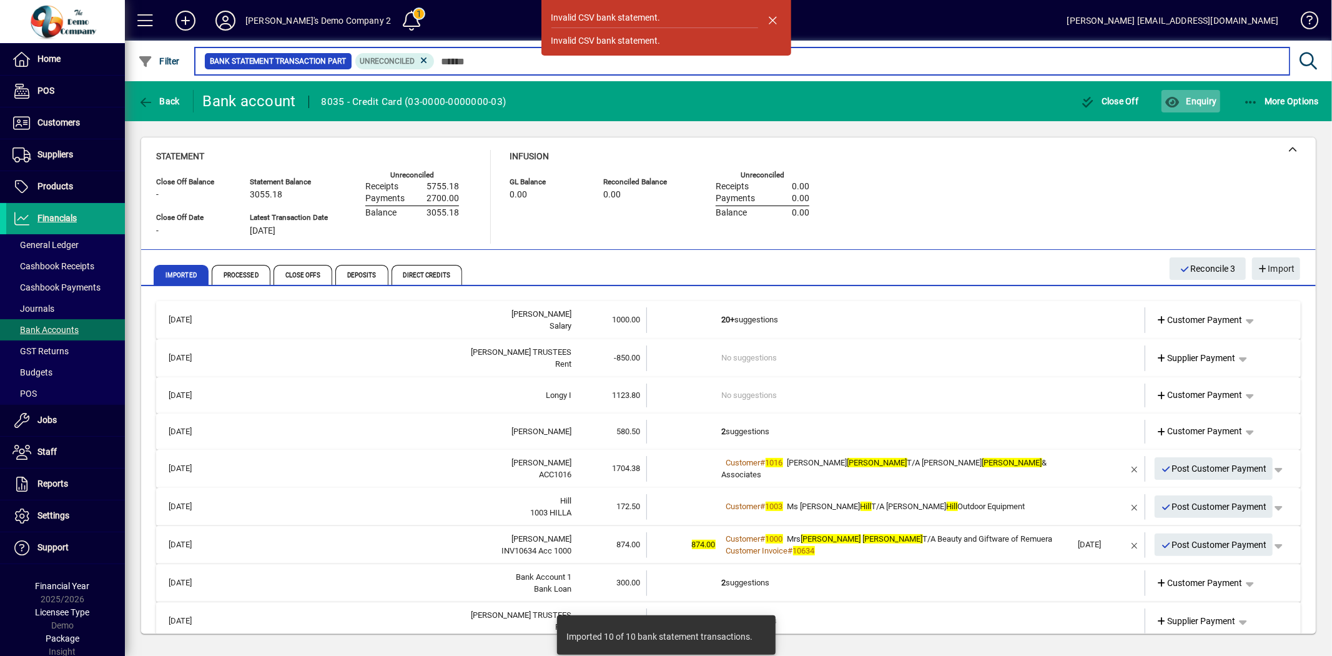 This screenshot has height=656, width=1332. What do you see at coordinates (62, 586) in the screenshot?
I see `span: Financial Year` at bounding box center [62, 586].